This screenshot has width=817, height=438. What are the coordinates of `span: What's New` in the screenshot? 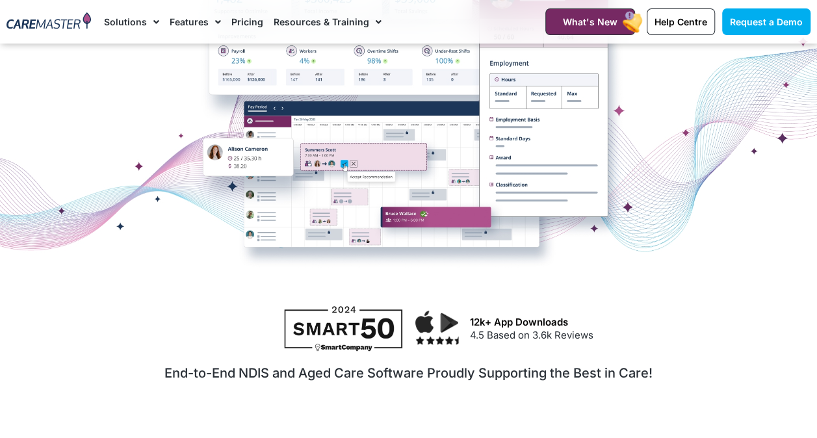 It's located at (590, 21).